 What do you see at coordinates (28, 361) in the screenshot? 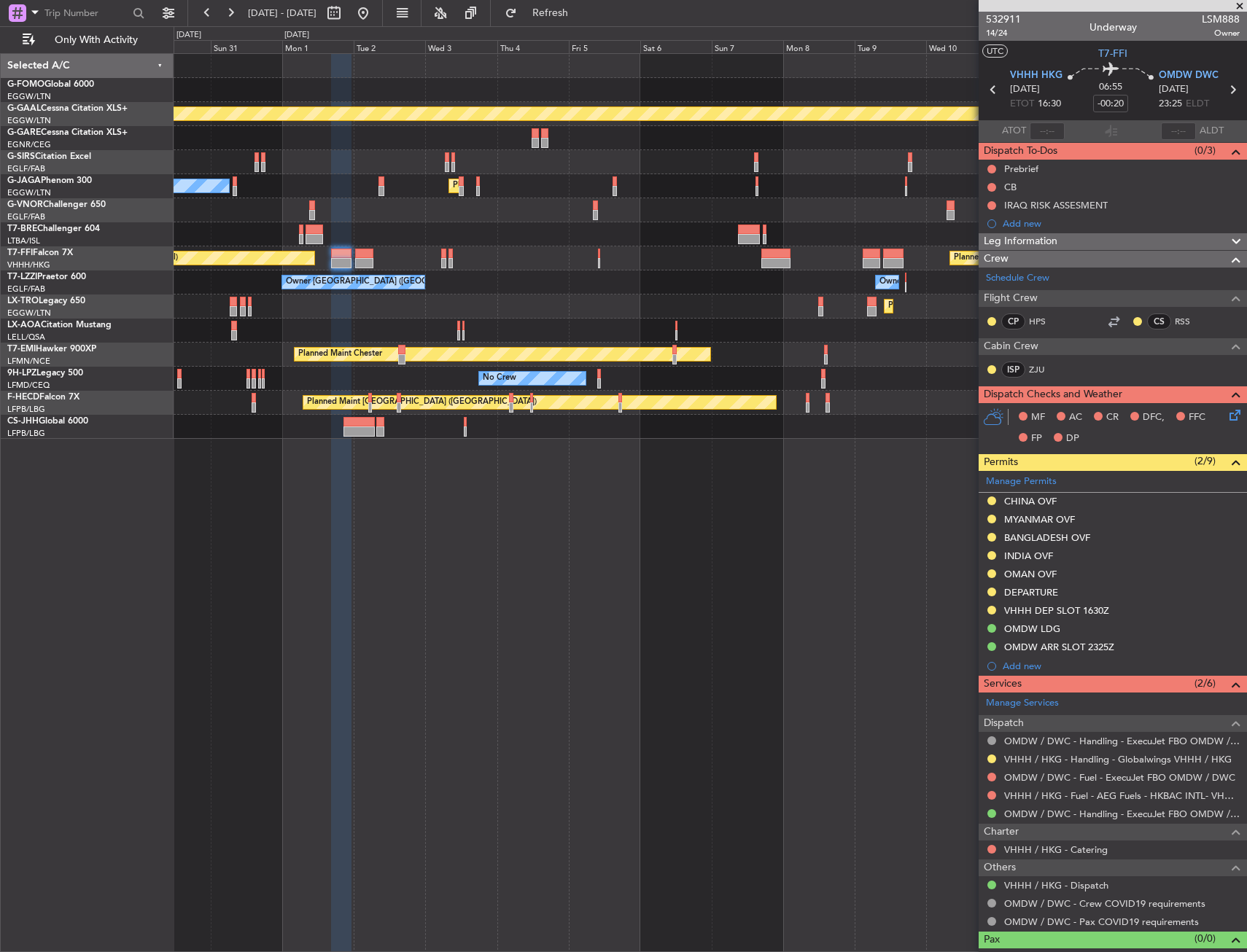
I see `a: LFMN/NCE` at bounding box center [28, 361].